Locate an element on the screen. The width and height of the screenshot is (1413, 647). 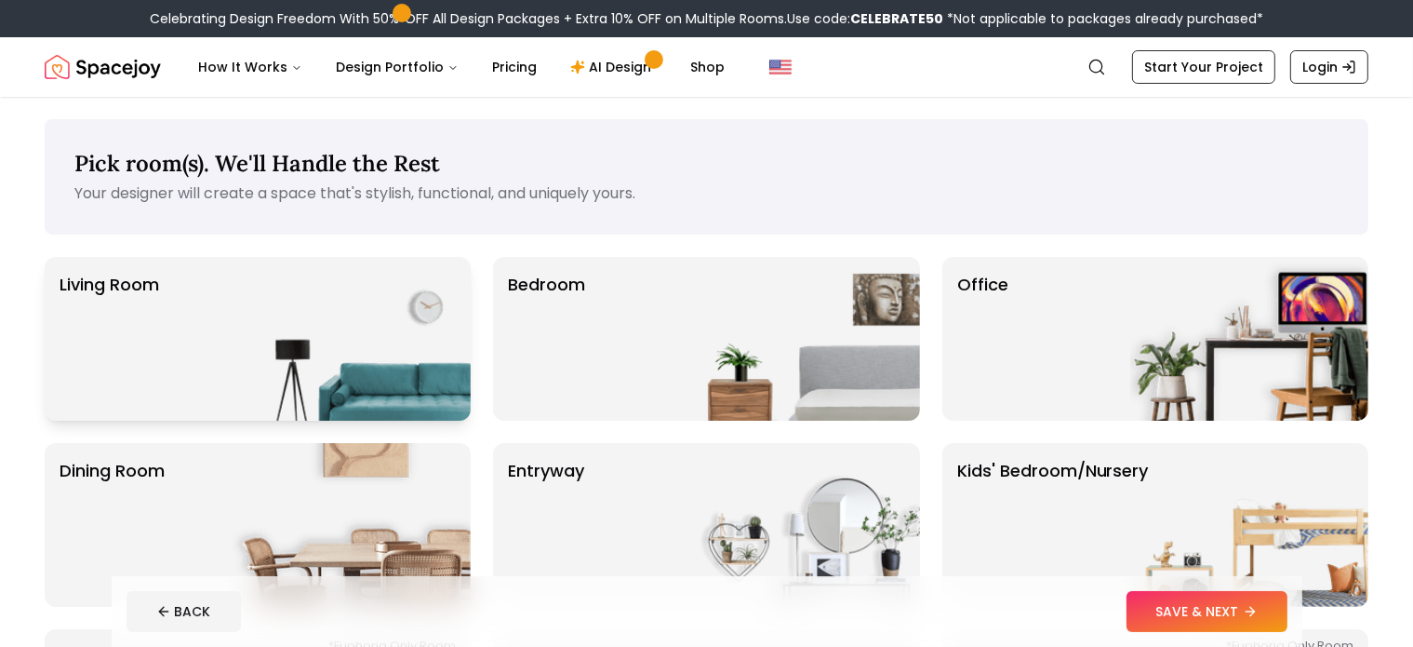
p: Living Room is located at coordinates (109, 339).